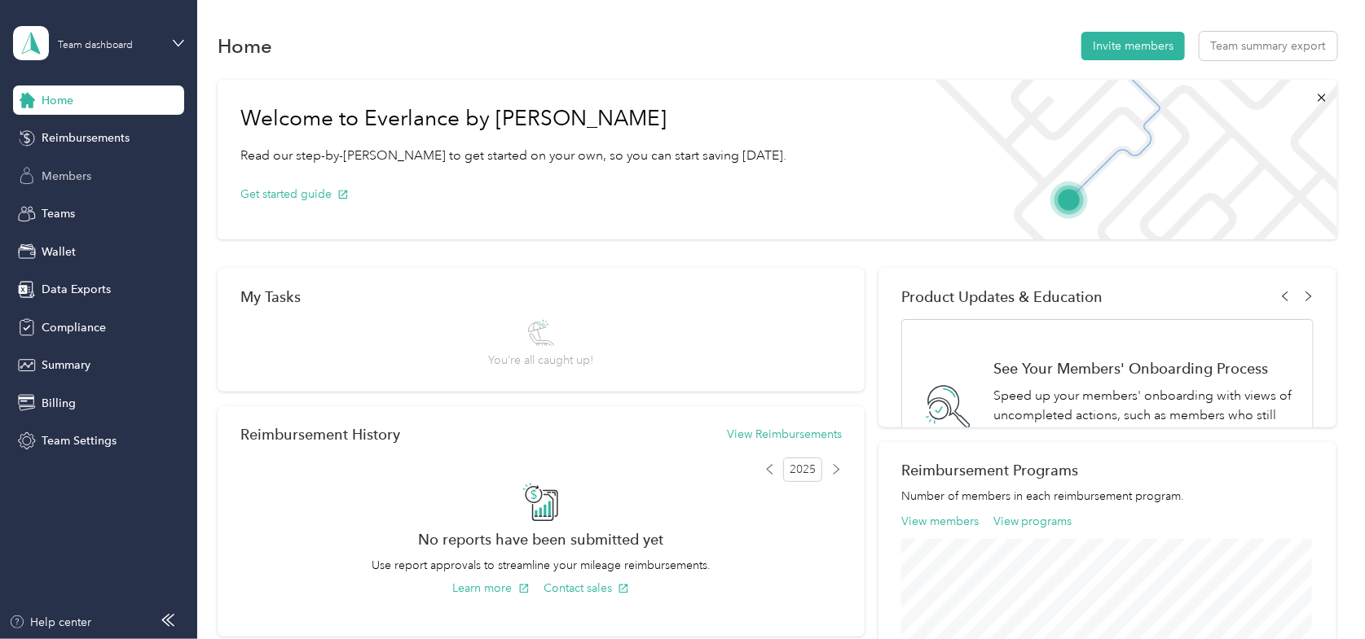 This screenshot has height=639, width=1365. Describe the element at coordinates (73, 327) in the screenshot. I see `span: Compliance` at that location.